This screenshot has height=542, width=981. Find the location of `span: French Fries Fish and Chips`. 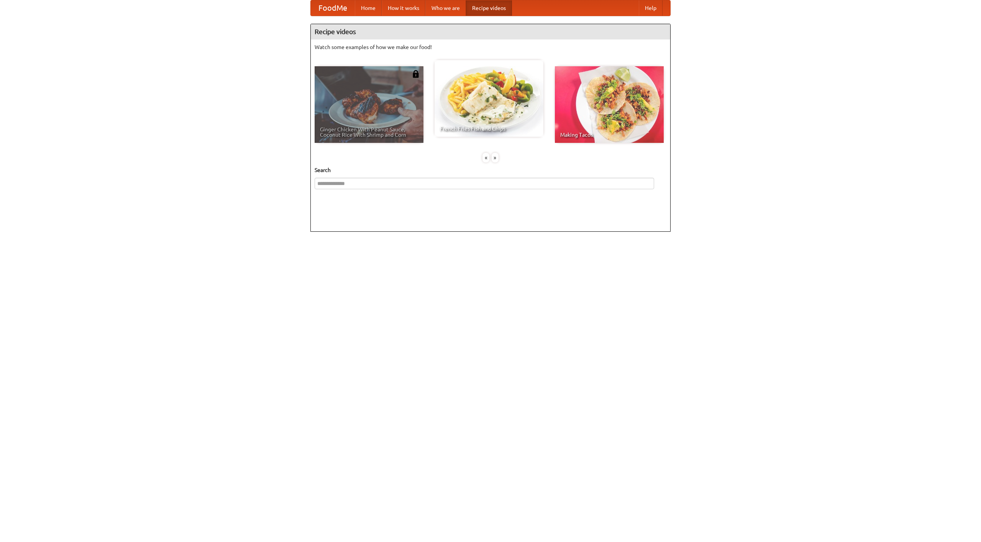

span: French Fries Fish and Chips is located at coordinates (489, 129).